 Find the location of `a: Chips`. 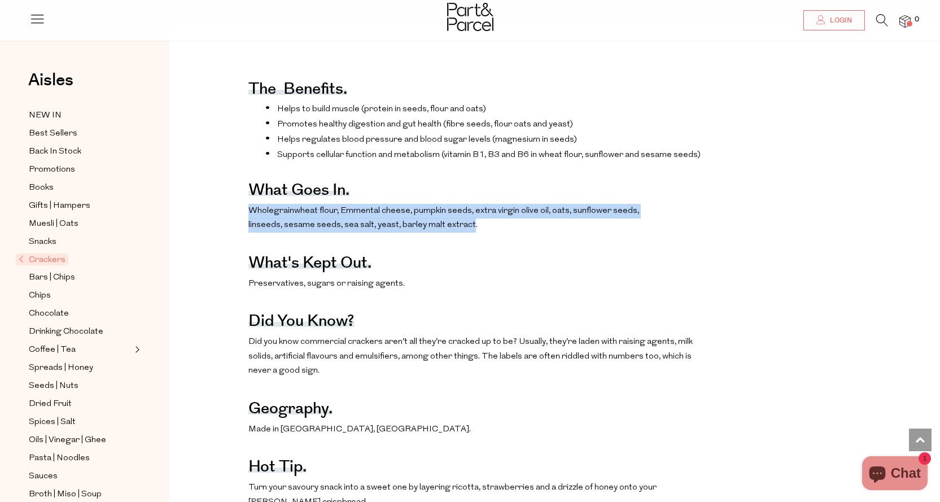

a: Chips is located at coordinates (80, 295).